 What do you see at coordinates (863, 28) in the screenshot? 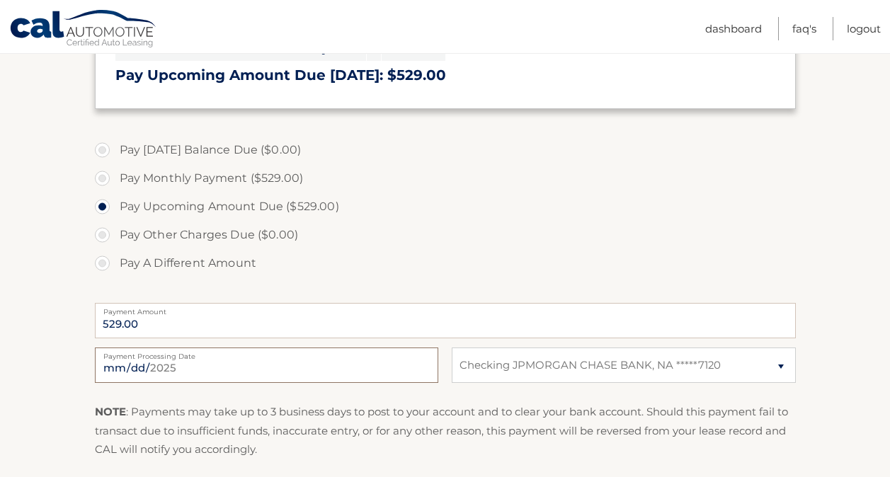
I see `a: Logout` at bounding box center [863, 28].